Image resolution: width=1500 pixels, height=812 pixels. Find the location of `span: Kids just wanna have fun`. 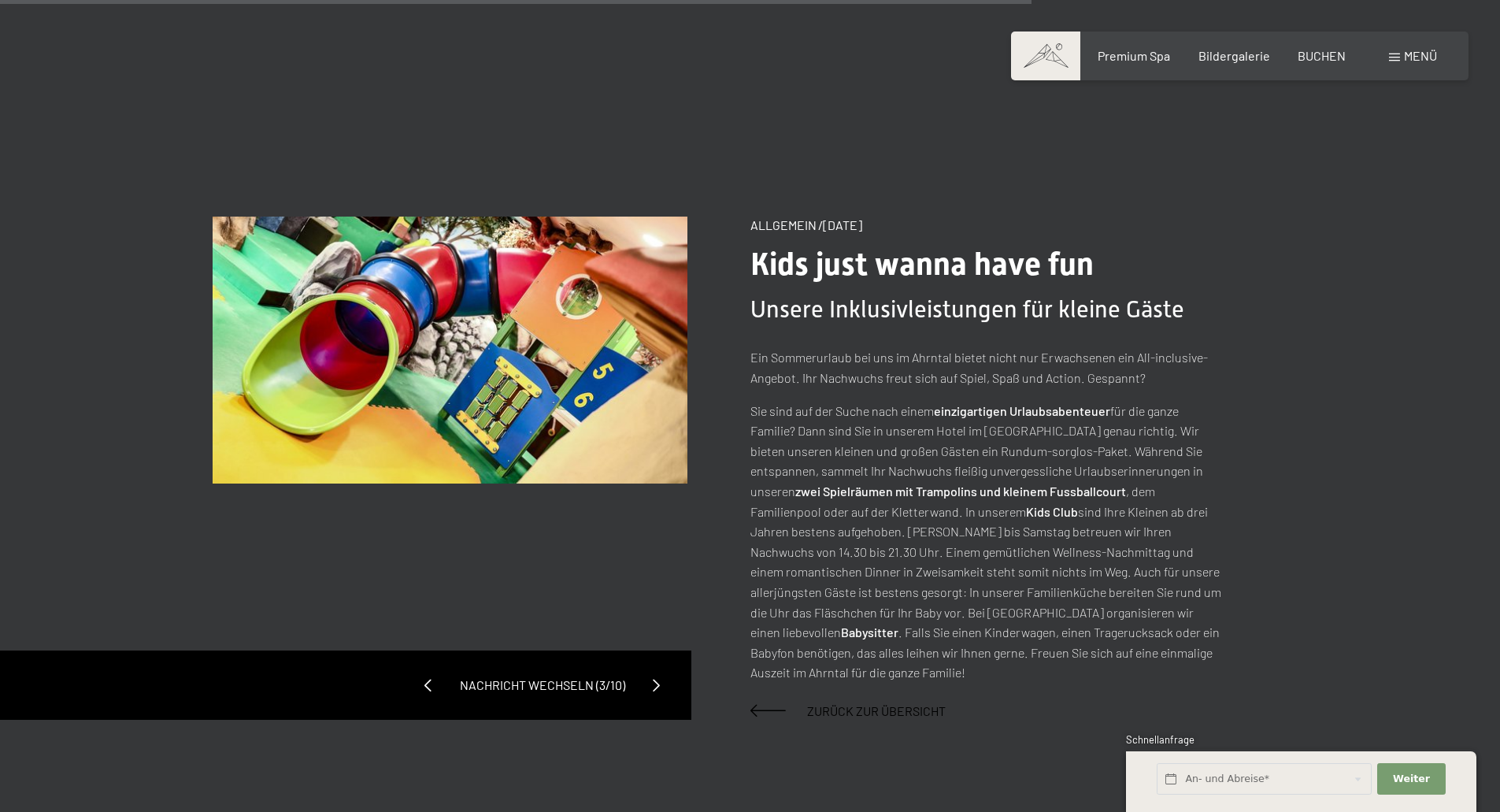

span: Kids just wanna have fun is located at coordinates (922, 264).